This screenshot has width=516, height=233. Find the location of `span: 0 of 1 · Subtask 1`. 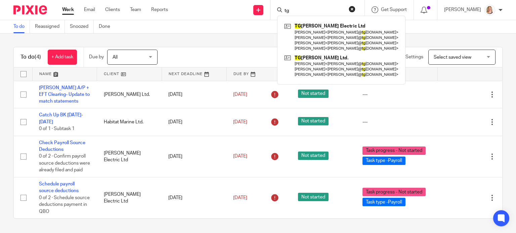

span: 0 of 1 · Subtask 1 is located at coordinates (57, 129).